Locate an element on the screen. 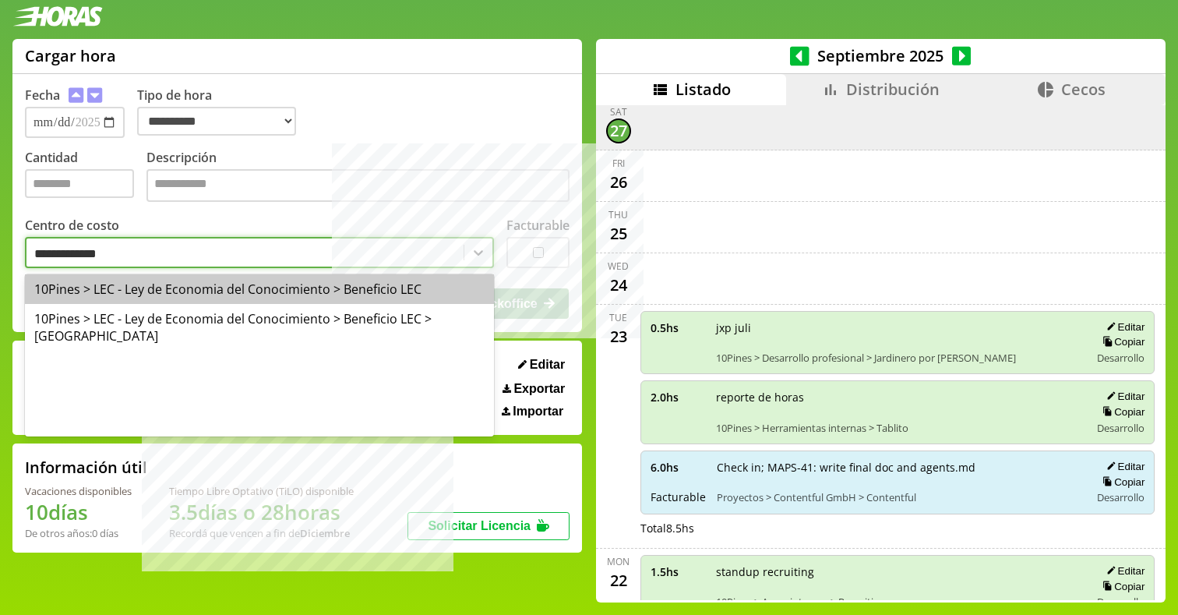  div: 26 is located at coordinates (619, 182).